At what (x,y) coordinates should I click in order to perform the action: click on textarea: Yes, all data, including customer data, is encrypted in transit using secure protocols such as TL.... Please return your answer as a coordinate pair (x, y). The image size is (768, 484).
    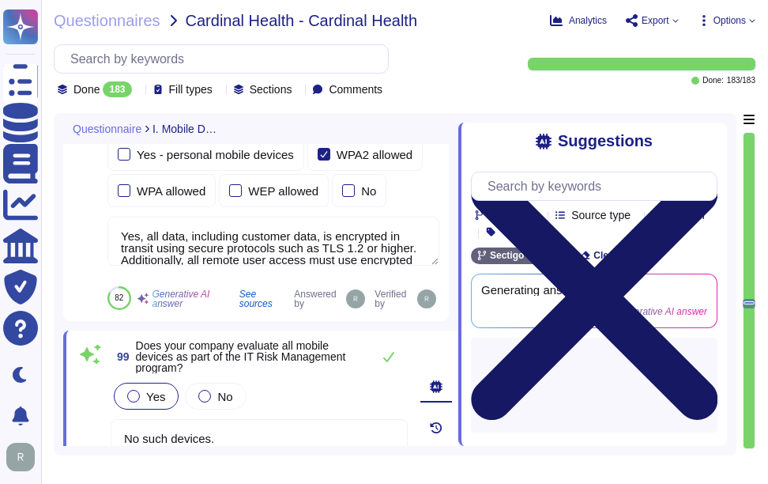
    Looking at the image, I should click on (273, 241).